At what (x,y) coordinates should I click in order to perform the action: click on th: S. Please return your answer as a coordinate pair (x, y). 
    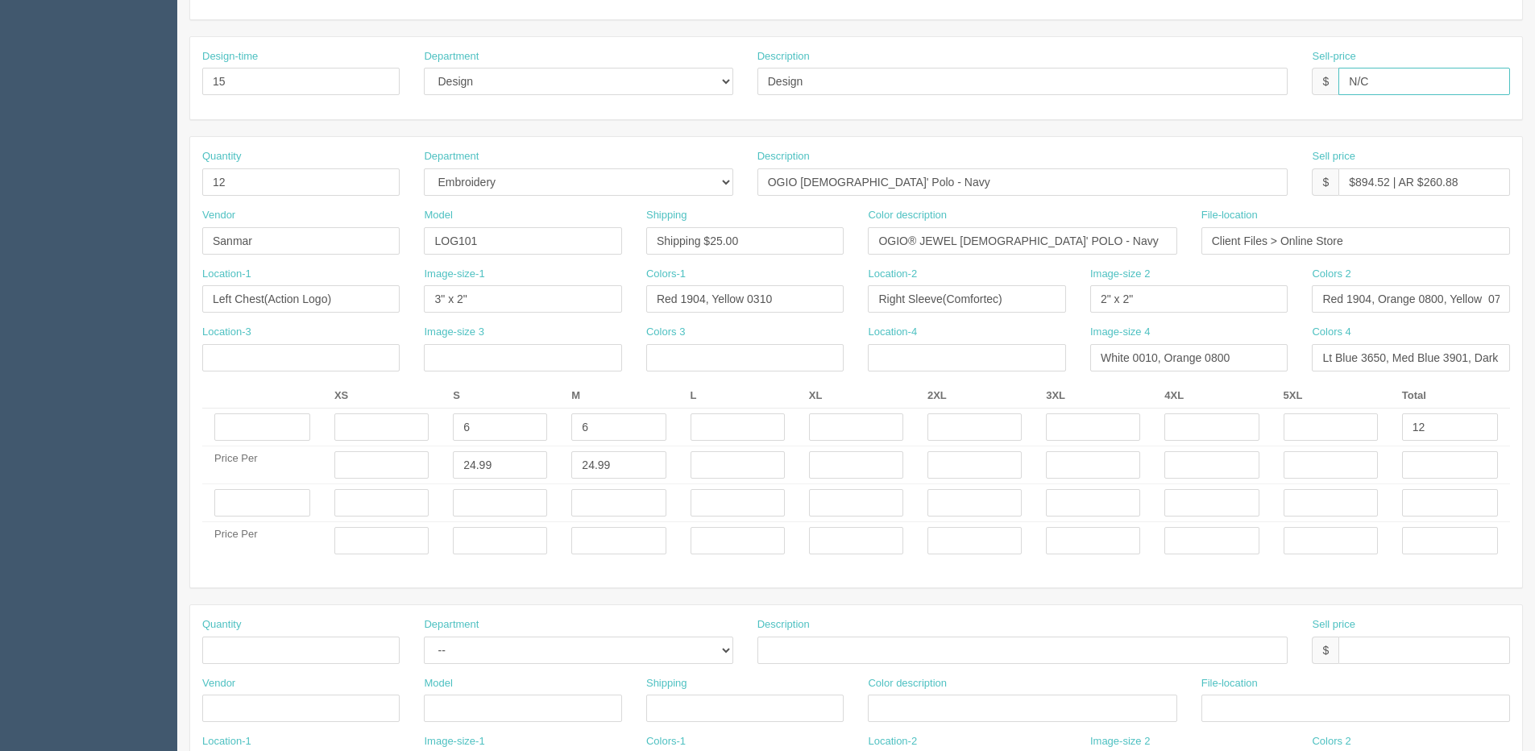
    Looking at the image, I should click on (500, 396).